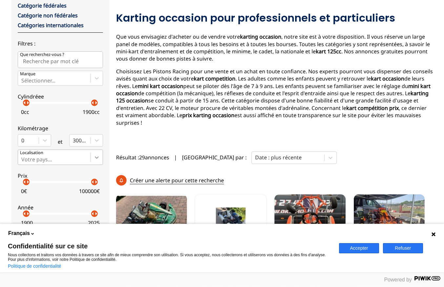 The image size is (444, 287). Describe the element at coordinates (27, 223) in the screenshot. I see `p: 1900` at that location.